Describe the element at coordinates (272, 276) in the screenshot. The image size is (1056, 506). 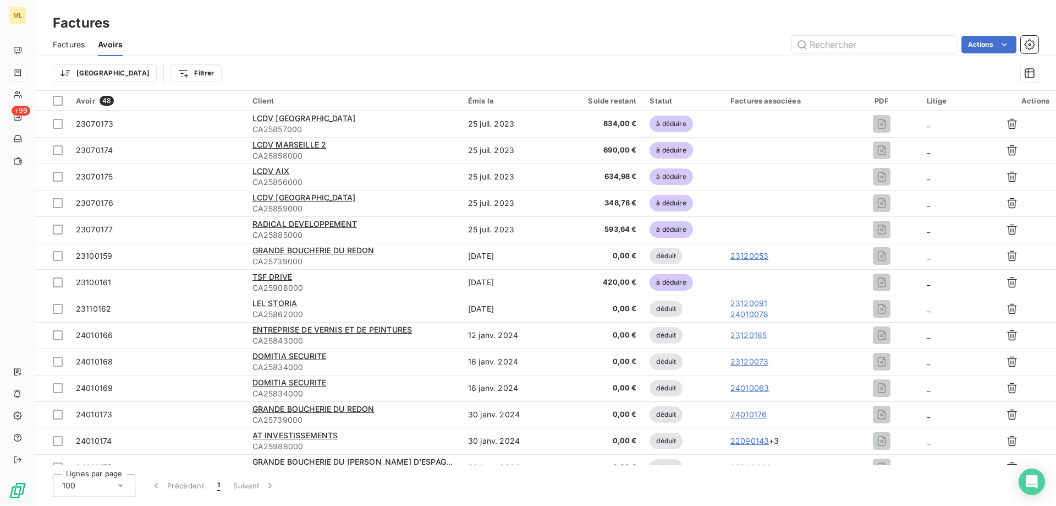
I see `span: TSF DRIVE` at that location.